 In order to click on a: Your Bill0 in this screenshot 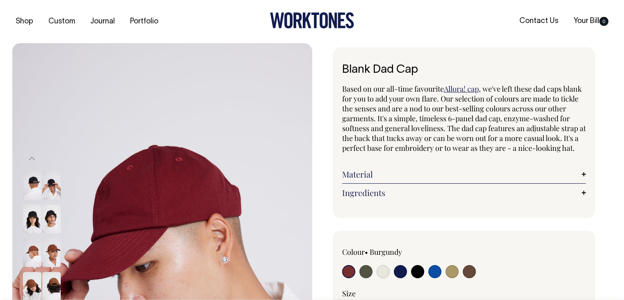, I will do `click(591, 21)`.